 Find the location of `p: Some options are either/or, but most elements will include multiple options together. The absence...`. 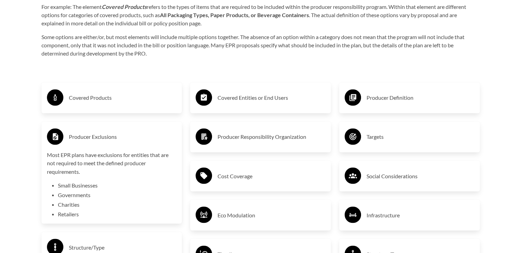

p: Some options are either/or, but most elements will include multiple options together. The absence... is located at coordinates (261, 45).